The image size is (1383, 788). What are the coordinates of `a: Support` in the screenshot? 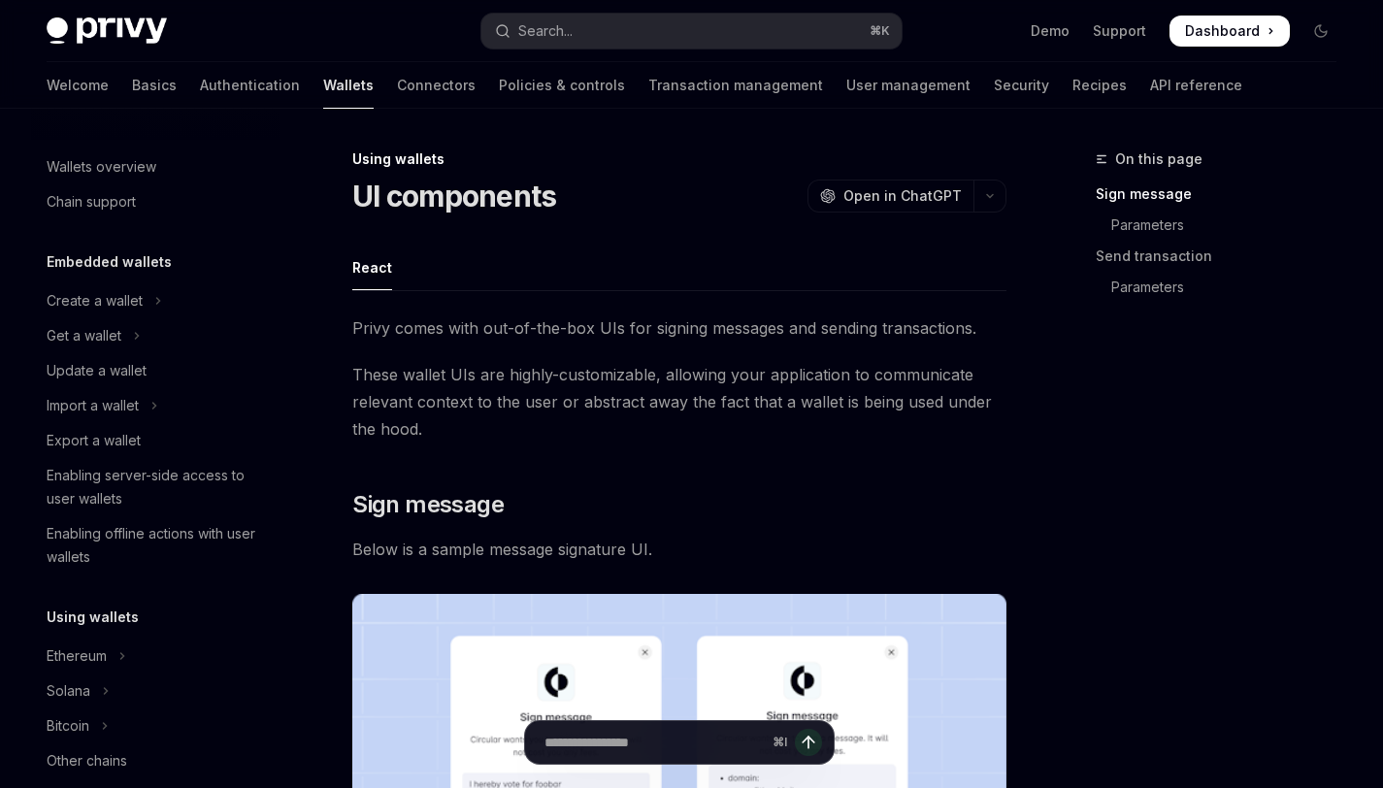 It's located at (1119, 31).